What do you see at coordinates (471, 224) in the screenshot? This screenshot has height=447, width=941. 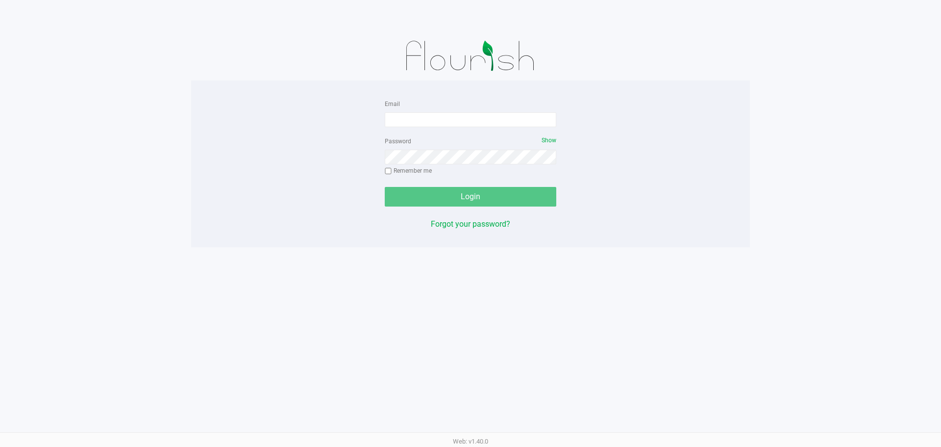 I see `button: Forgot your password?` at bounding box center [471, 224].